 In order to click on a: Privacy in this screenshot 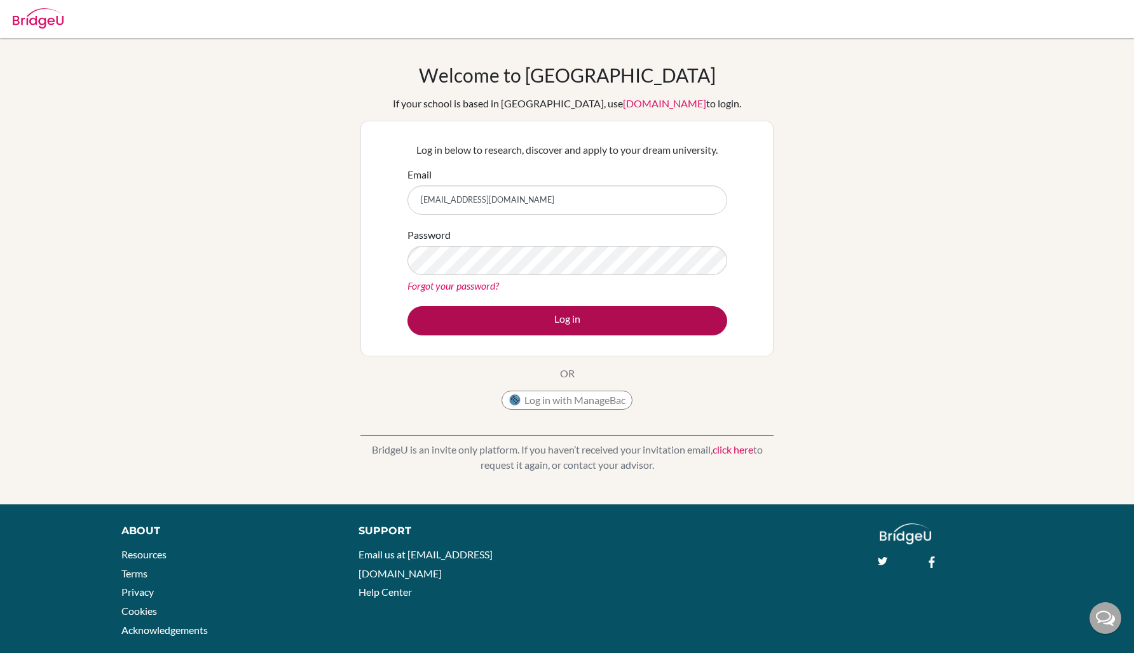, I will do `click(137, 592)`.